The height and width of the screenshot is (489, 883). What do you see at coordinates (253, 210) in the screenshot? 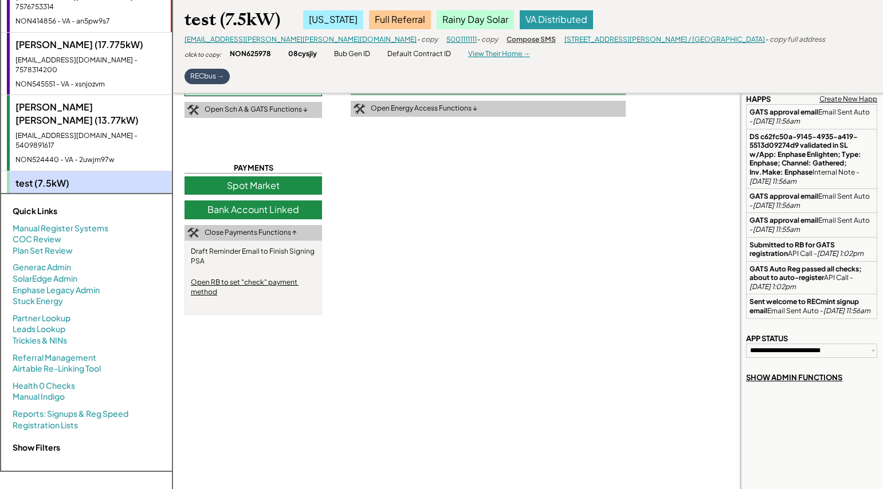
I see `div: Bank Account Linked` at bounding box center [253, 210].